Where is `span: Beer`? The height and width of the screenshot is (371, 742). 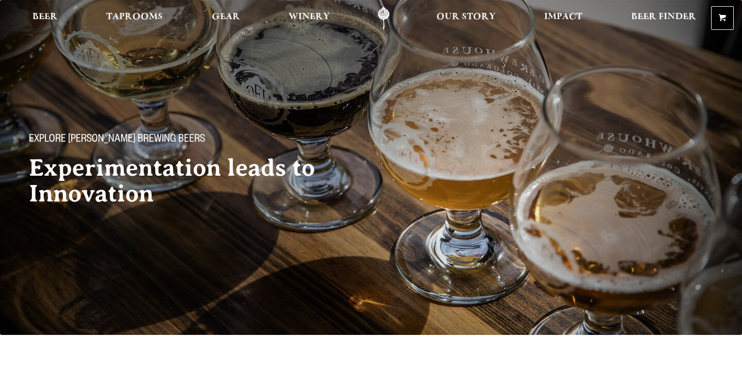
span: Beer is located at coordinates (45, 17).